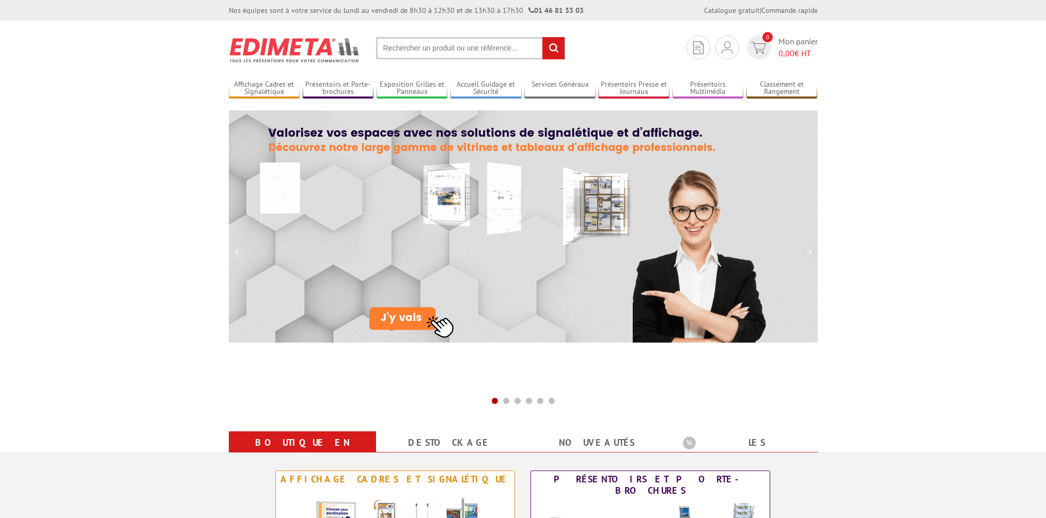  What do you see at coordinates (789, 10) in the screenshot?
I see `a: Commande rapide` at bounding box center [789, 10].